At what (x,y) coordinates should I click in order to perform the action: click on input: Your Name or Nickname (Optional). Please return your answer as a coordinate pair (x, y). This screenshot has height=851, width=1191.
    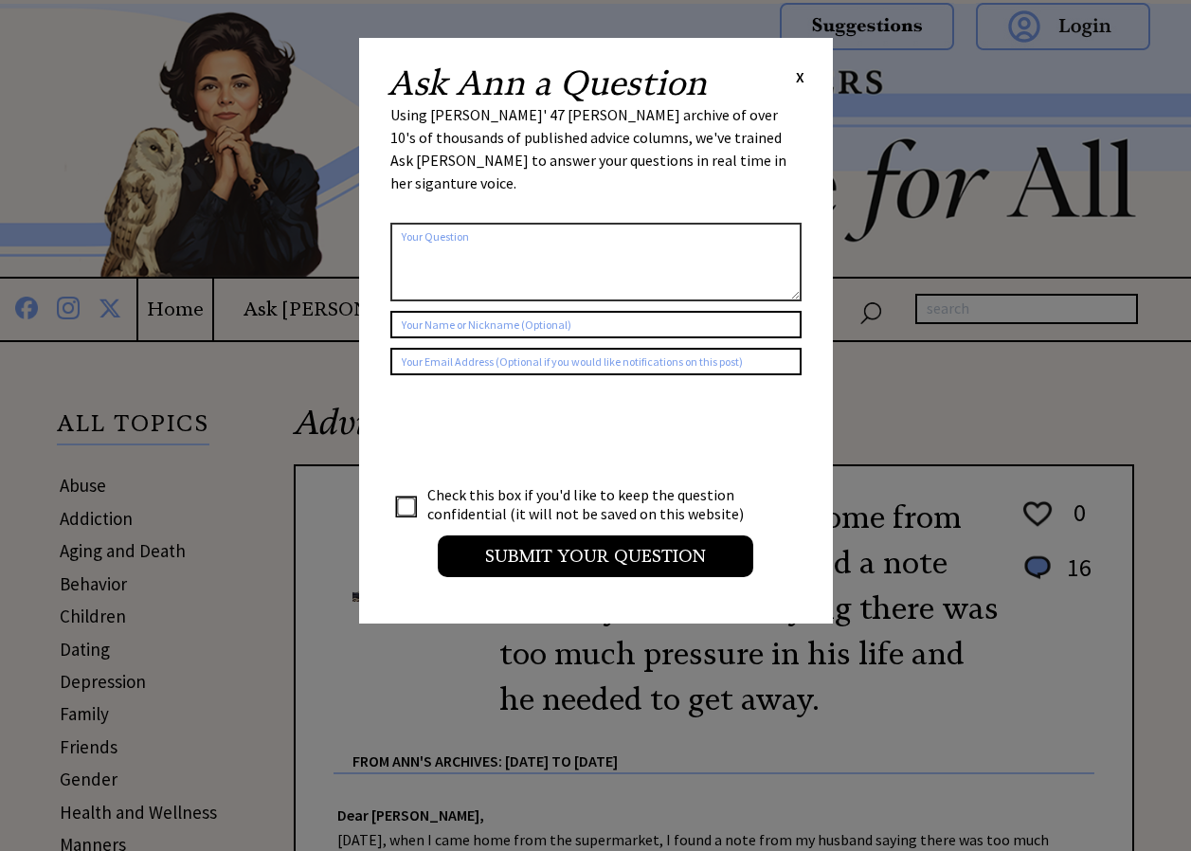
    Looking at the image, I should click on (596, 324).